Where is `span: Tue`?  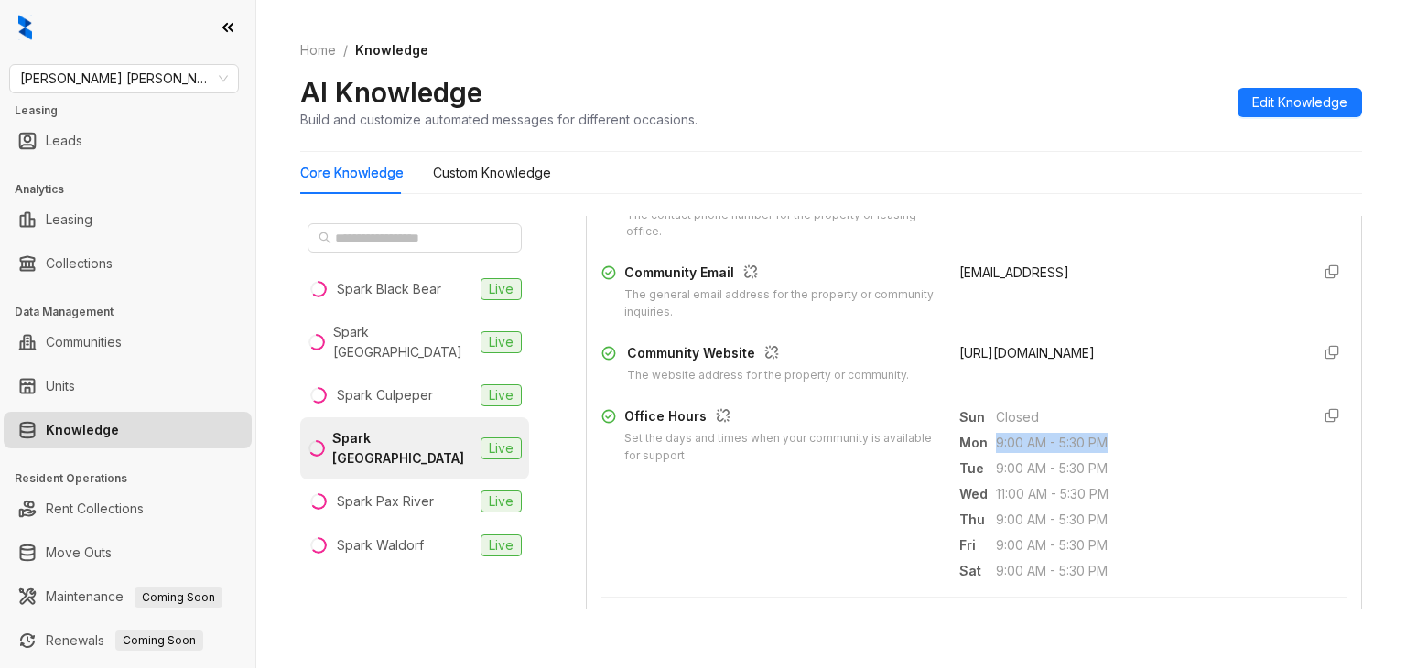 span: Tue is located at coordinates (978, 469).